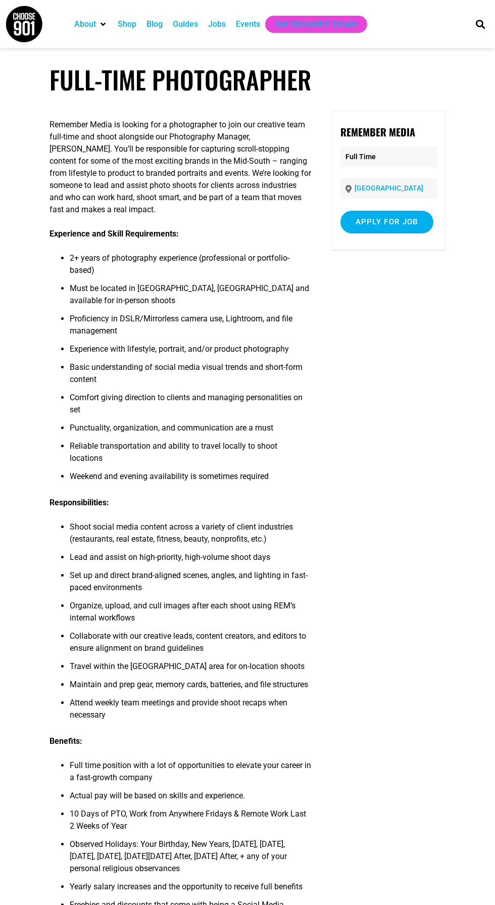 The height and width of the screenshot is (905, 495). Describe the element at coordinates (387, 222) in the screenshot. I see `input: Apply for job` at that location.